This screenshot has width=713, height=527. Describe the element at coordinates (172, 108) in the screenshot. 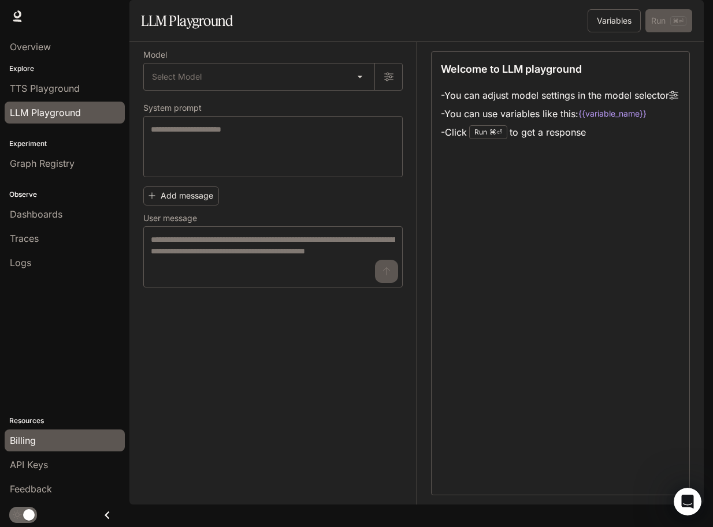

I see `p: System prompt` at that location.